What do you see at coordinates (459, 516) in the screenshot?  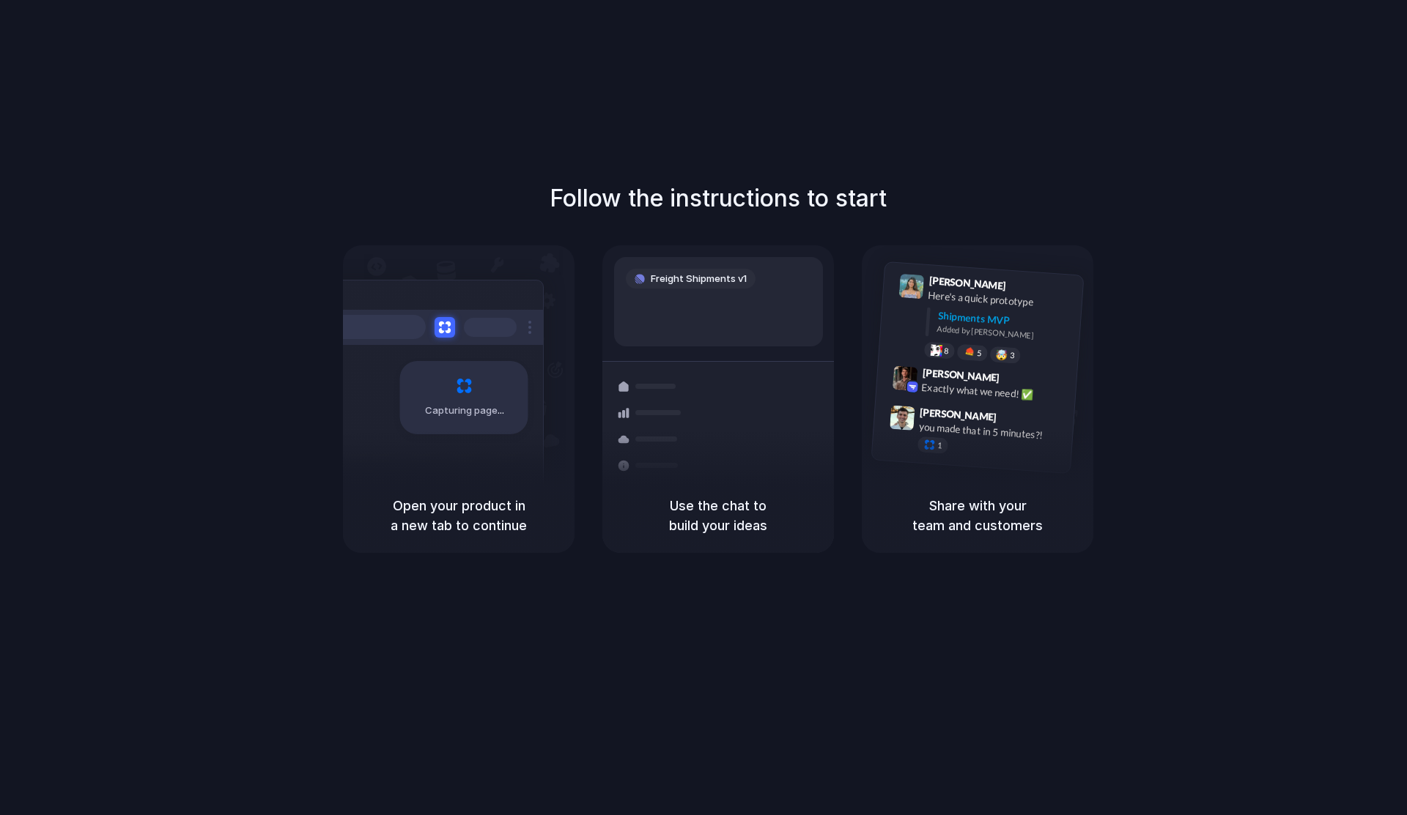 I see `h5: Open your product in a new tab to continue` at bounding box center [459, 516].